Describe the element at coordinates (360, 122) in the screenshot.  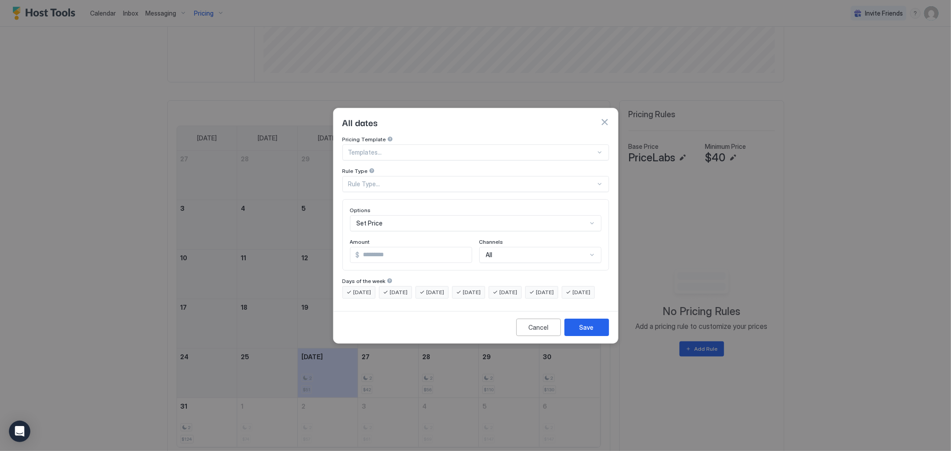
I see `span: All dates` at that location.